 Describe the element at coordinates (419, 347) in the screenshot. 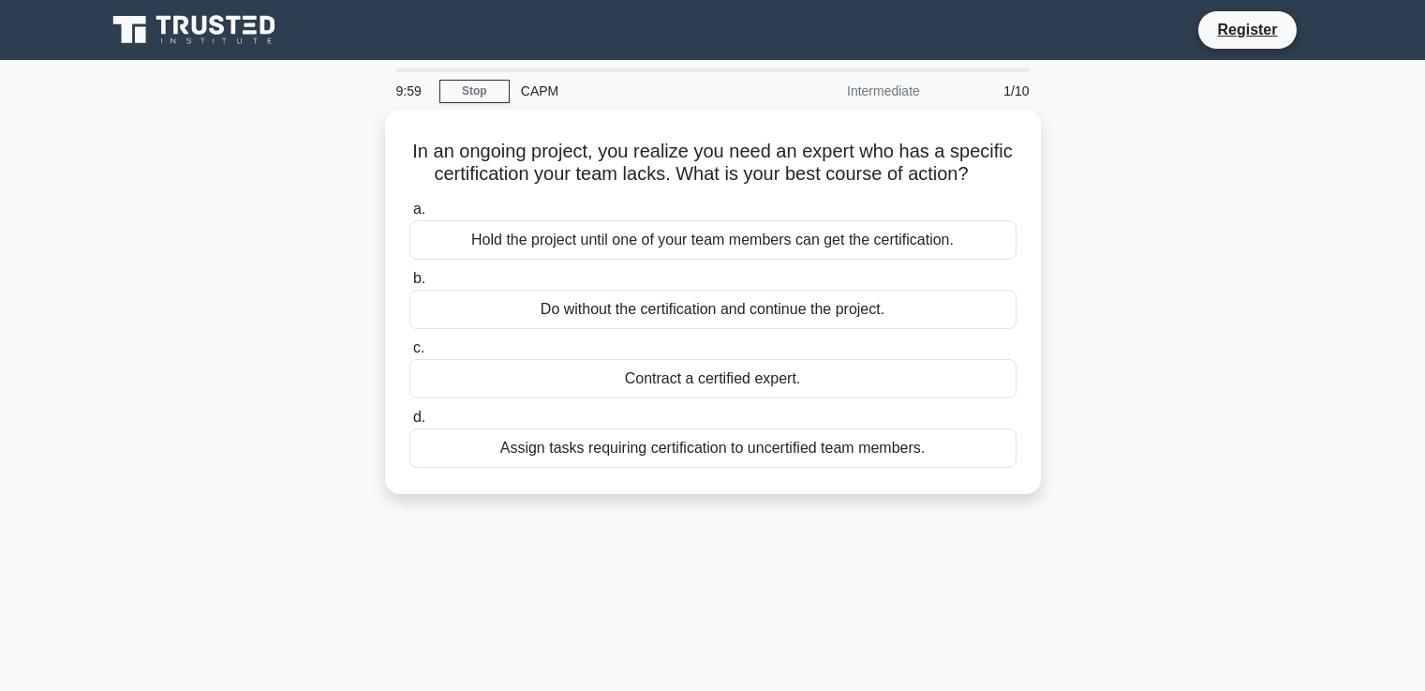

I see `span: c.` at that location.